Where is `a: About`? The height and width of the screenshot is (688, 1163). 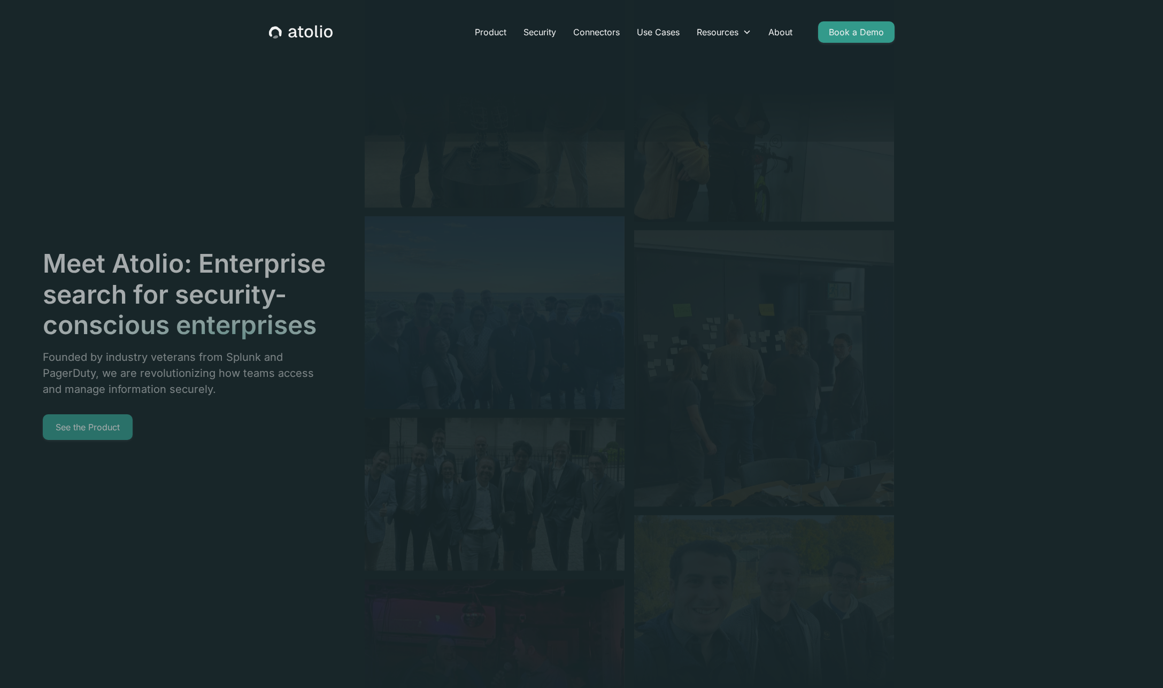
a: About is located at coordinates (780, 32).